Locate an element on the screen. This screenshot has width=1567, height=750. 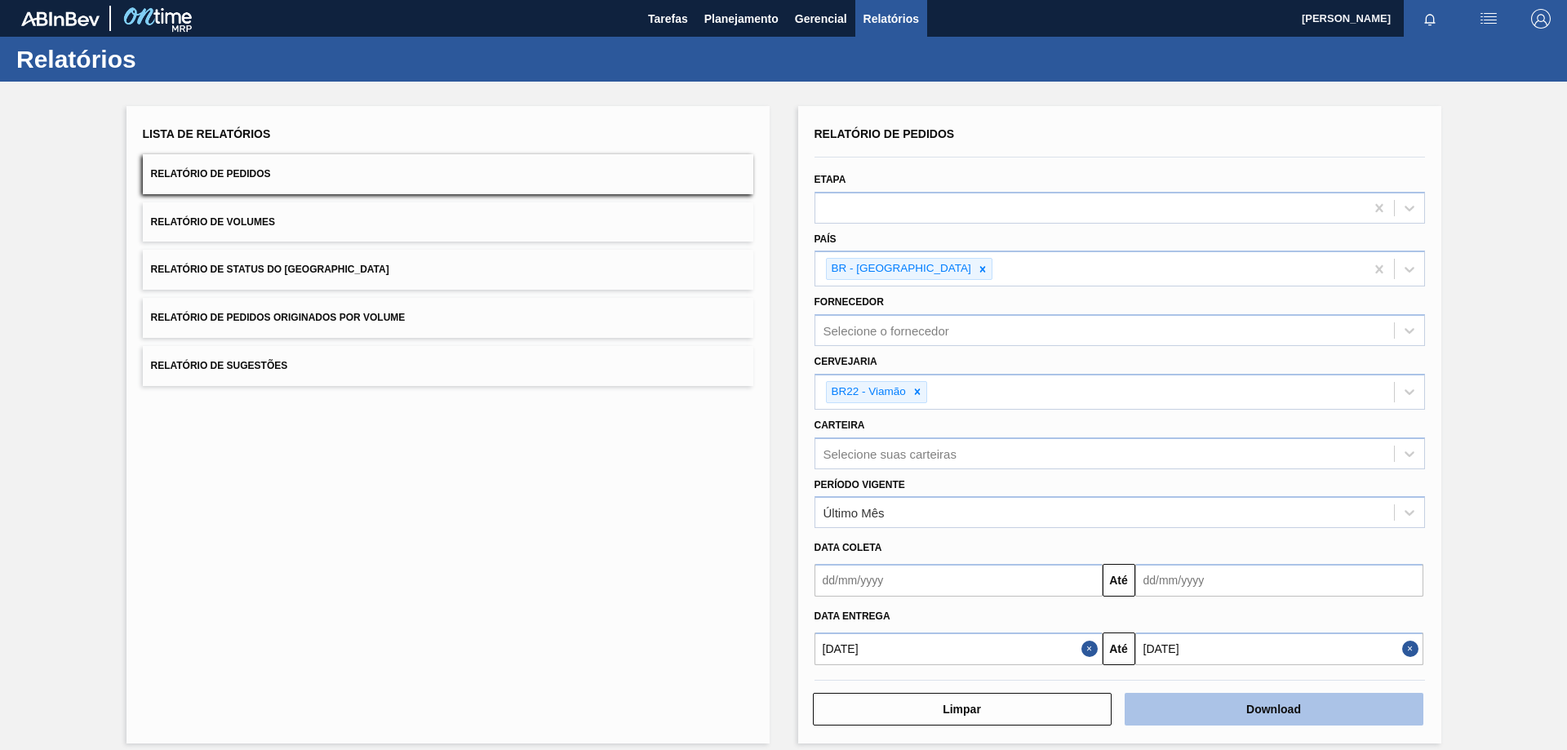
span: Gerencial is located at coordinates (821, 19).